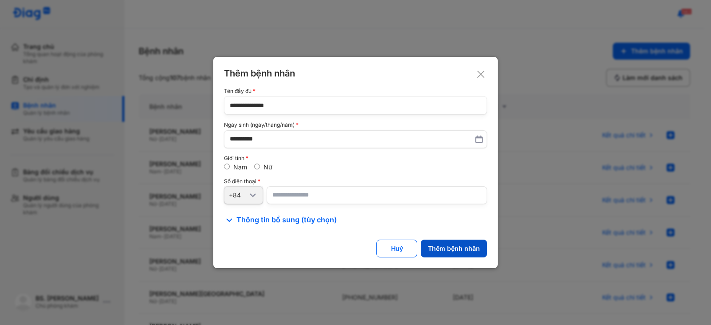 This screenshot has height=325, width=711. Describe the element at coordinates (356, 181) in the screenshot. I see `div: Số điện thoại` at that location.